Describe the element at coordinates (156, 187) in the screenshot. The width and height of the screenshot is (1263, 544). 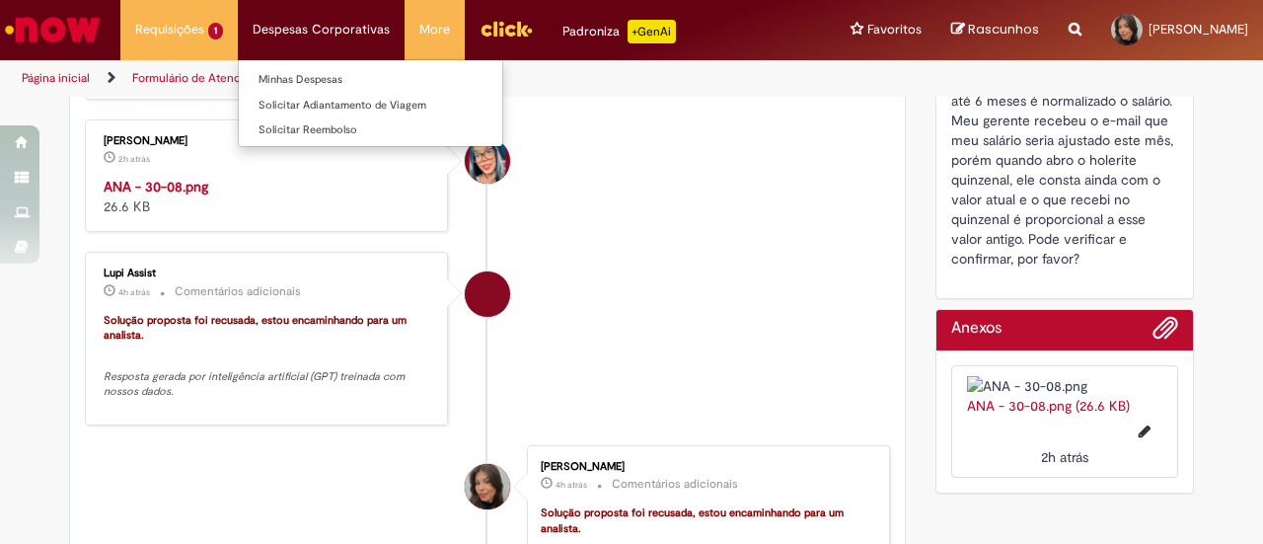
I see `strong: ANA - 30-08.png` at that location.